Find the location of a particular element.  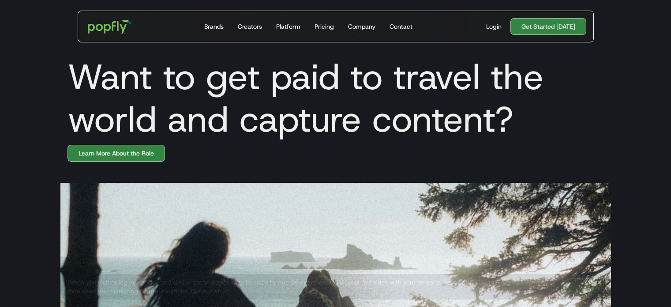

div: Platform is located at coordinates (288, 26).